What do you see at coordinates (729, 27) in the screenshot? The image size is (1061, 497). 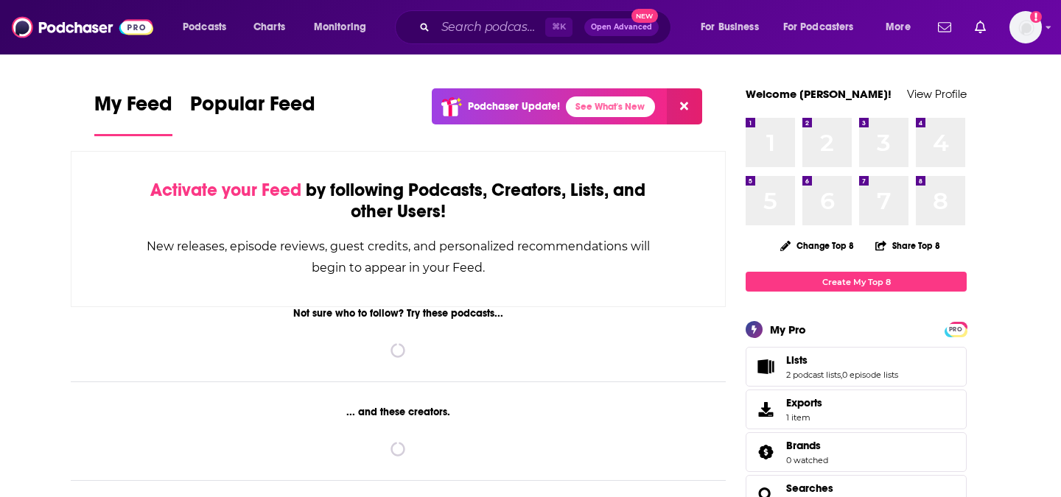 I see `span: For Business` at bounding box center [729, 27].